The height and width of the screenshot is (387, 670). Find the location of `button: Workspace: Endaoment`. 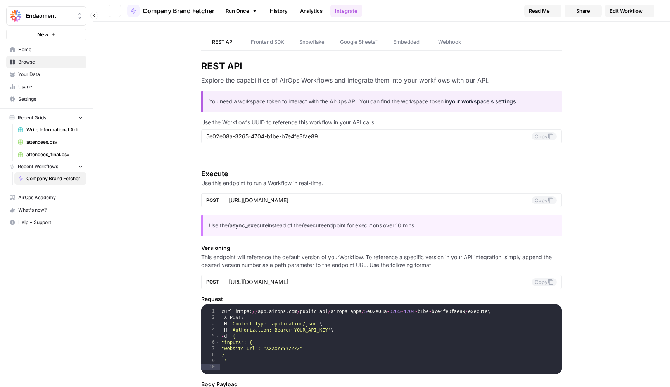

button: Workspace: Endaoment is located at coordinates (46, 16).